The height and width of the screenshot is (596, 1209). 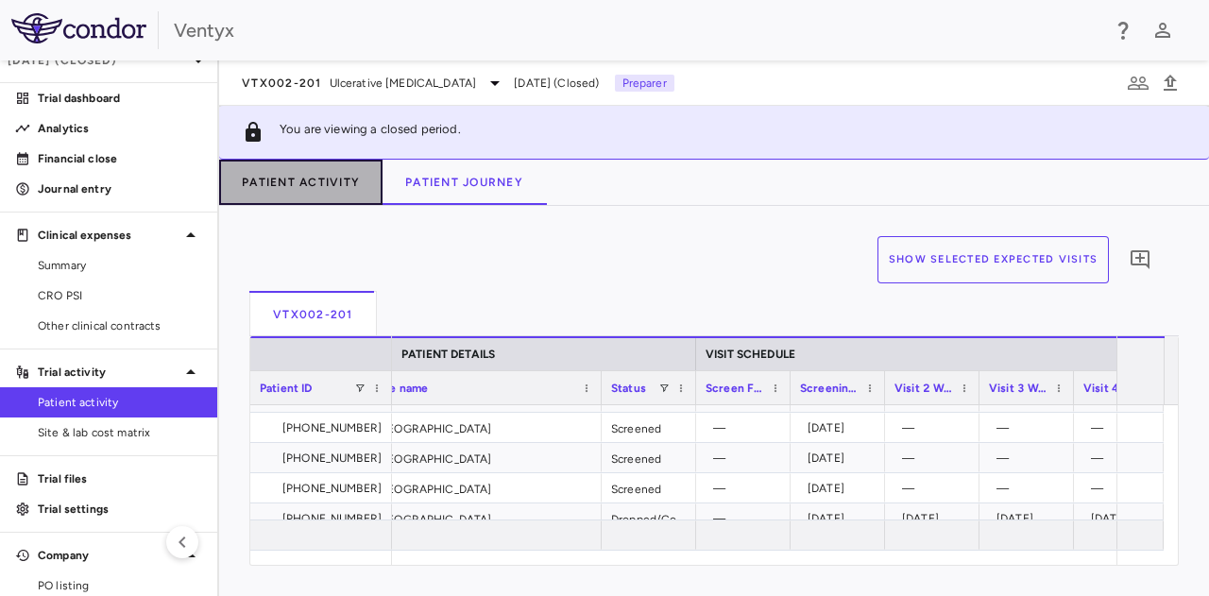 What do you see at coordinates (628, 388) in the screenshot?
I see `span: Status` at bounding box center [628, 388].